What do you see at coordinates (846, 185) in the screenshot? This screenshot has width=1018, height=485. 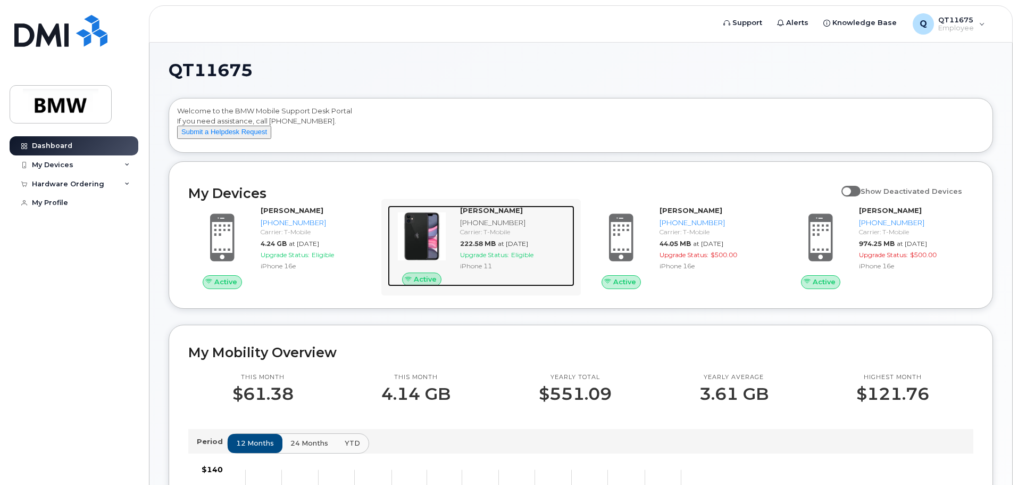 I see `input: Show Deactivated Devices` at bounding box center [846, 185].